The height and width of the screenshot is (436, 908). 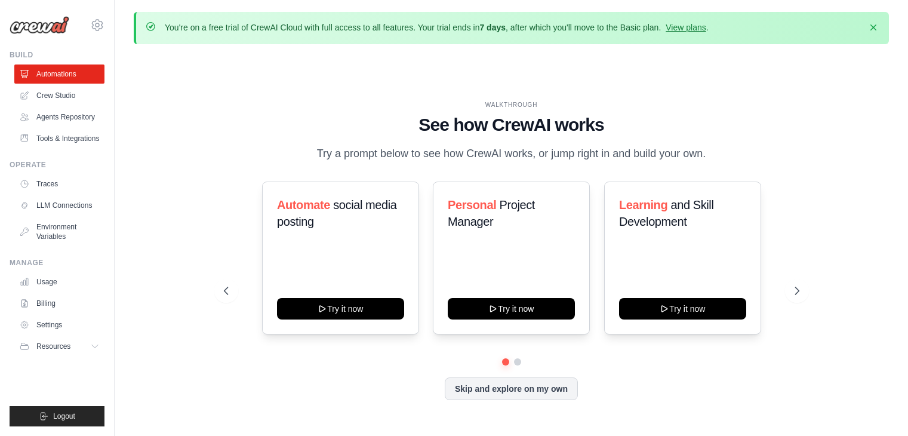 What do you see at coordinates (337, 213) in the screenshot?
I see `span: social media posting` at bounding box center [337, 213].